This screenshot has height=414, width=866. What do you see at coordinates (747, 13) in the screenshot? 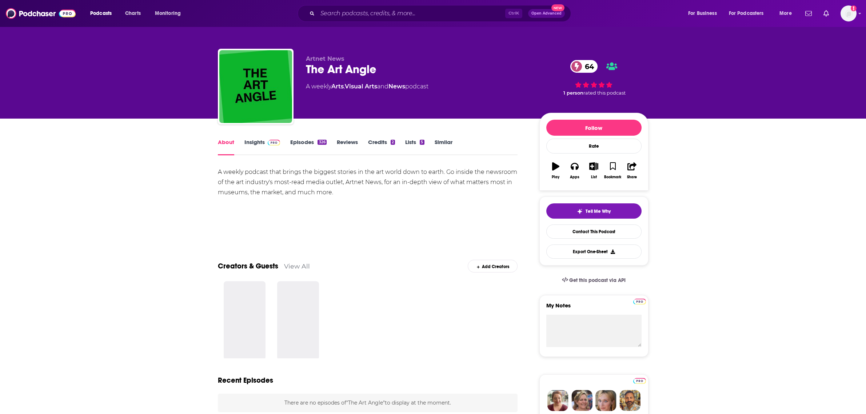
I see `span: For Podcasters` at bounding box center [747, 13].